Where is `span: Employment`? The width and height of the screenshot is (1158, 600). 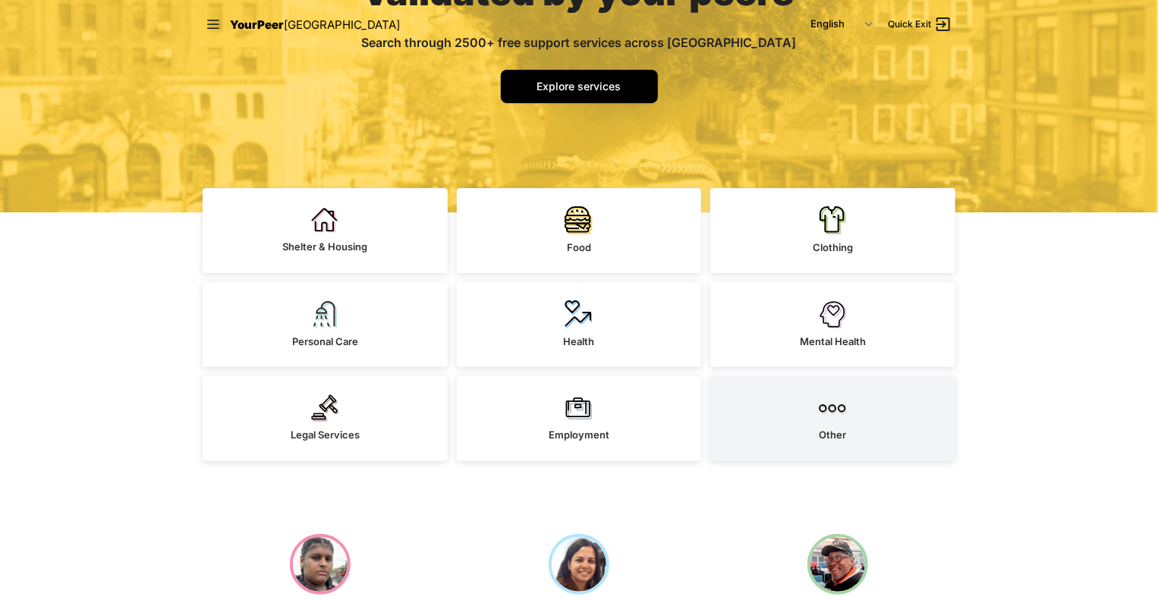
span: Employment is located at coordinates (579, 435).